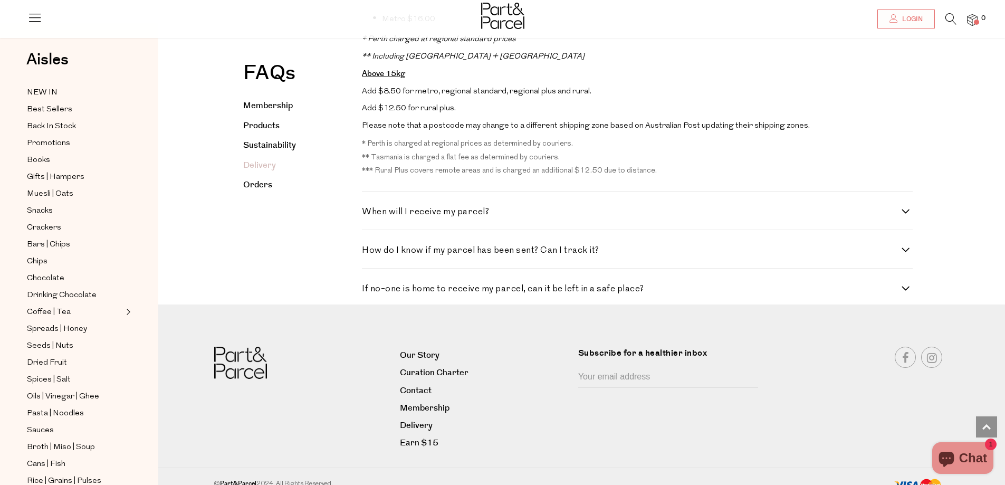  I want to click on a: Orders, so click(257, 185).